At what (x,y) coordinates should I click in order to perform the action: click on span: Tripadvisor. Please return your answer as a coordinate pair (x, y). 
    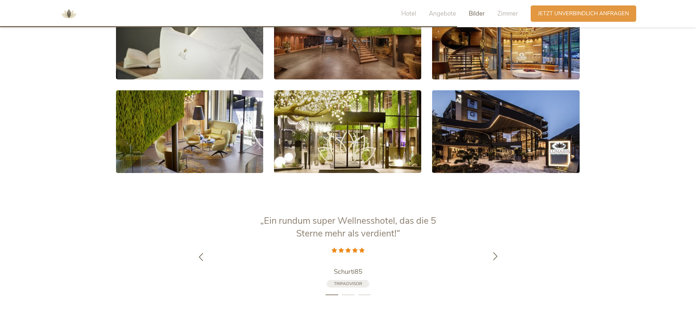
    Looking at the image, I should click on (348, 284).